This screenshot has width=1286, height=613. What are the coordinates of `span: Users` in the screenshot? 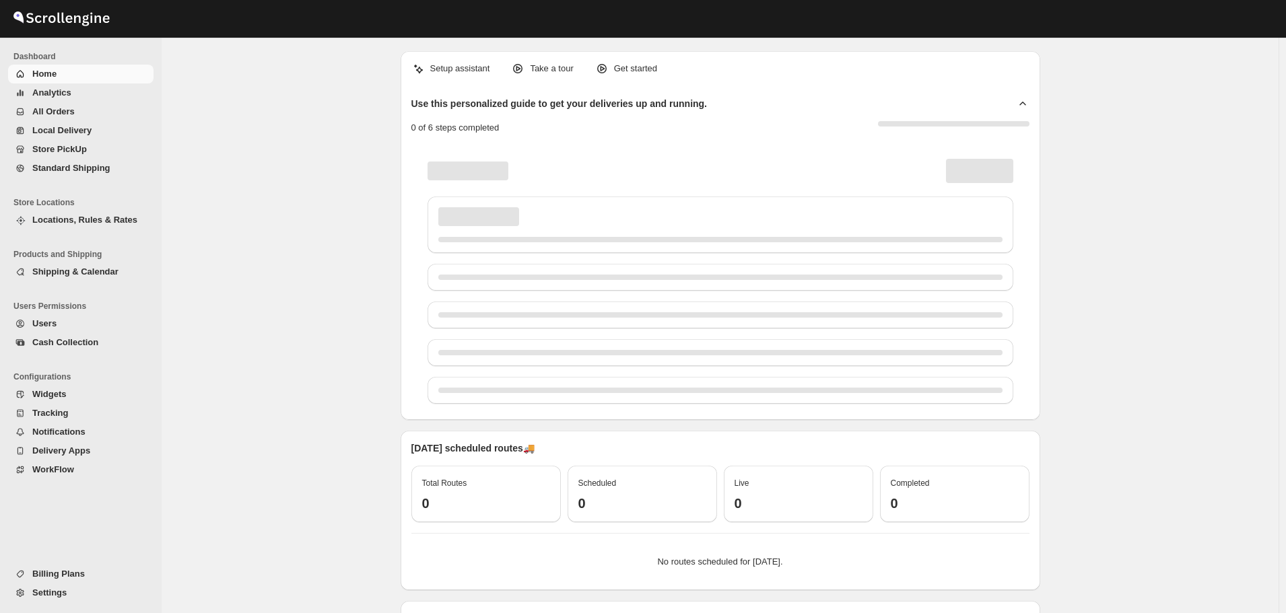 It's located at (44, 323).